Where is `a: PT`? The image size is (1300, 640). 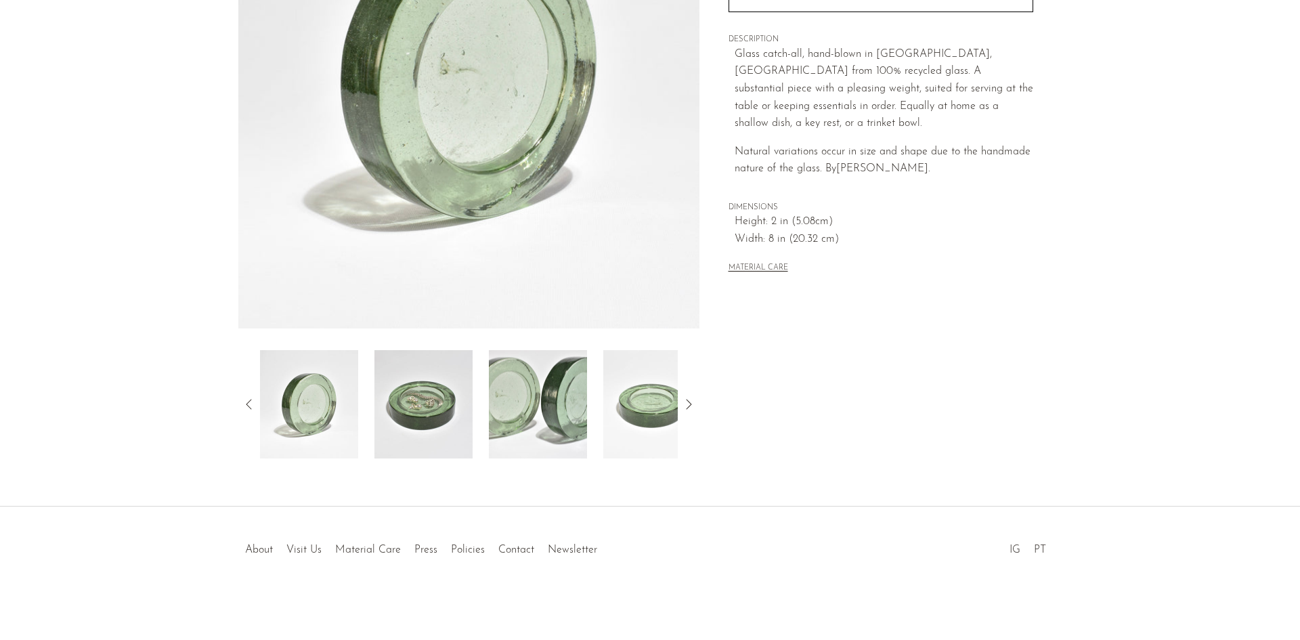 a: PT is located at coordinates (1040, 550).